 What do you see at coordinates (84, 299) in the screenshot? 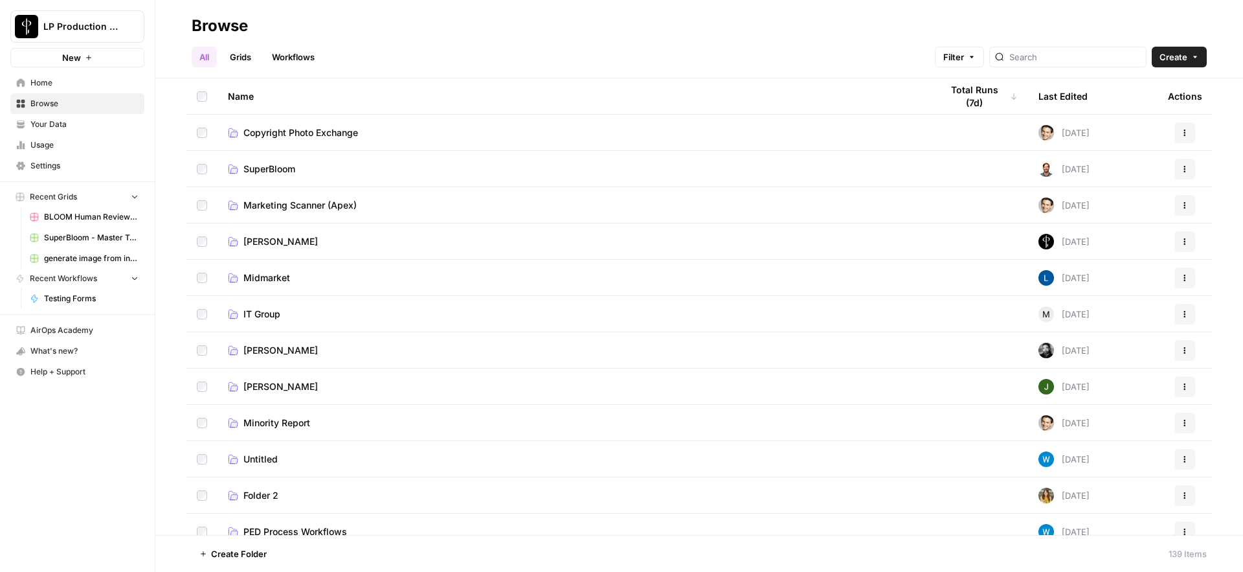
I see `a: Testing Forms` at bounding box center [84, 299].